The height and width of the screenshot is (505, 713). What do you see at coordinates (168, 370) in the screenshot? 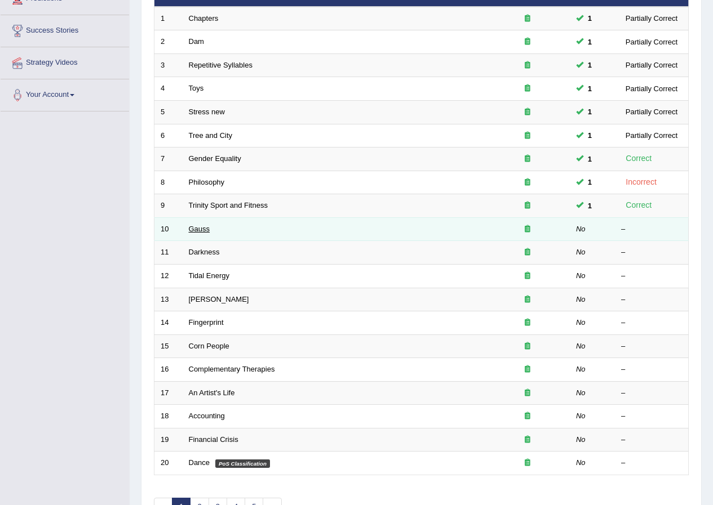
I see `td: 16` at bounding box center [168, 370].